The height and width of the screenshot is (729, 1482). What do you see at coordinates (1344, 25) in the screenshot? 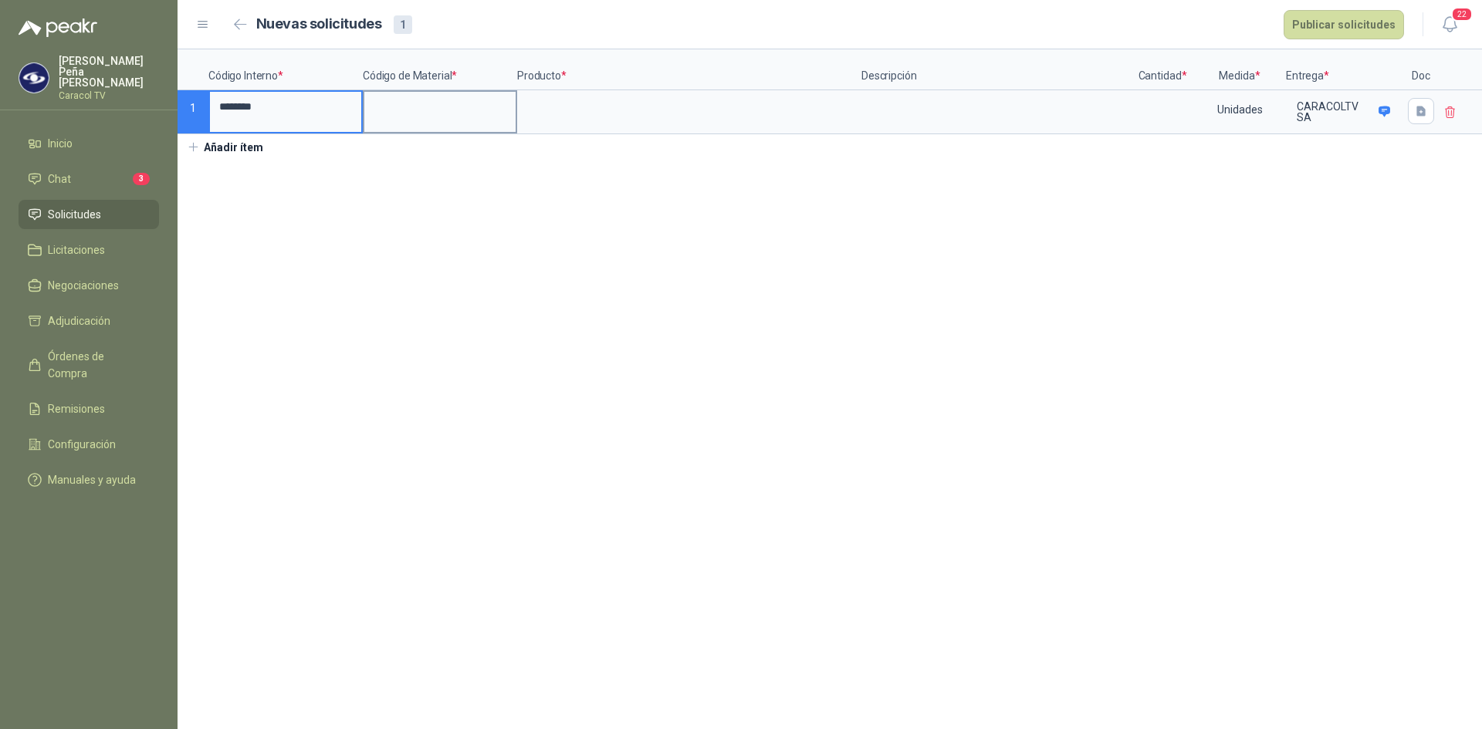
I see `button: Publicar solicitudes` at bounding box center [1344, 25].